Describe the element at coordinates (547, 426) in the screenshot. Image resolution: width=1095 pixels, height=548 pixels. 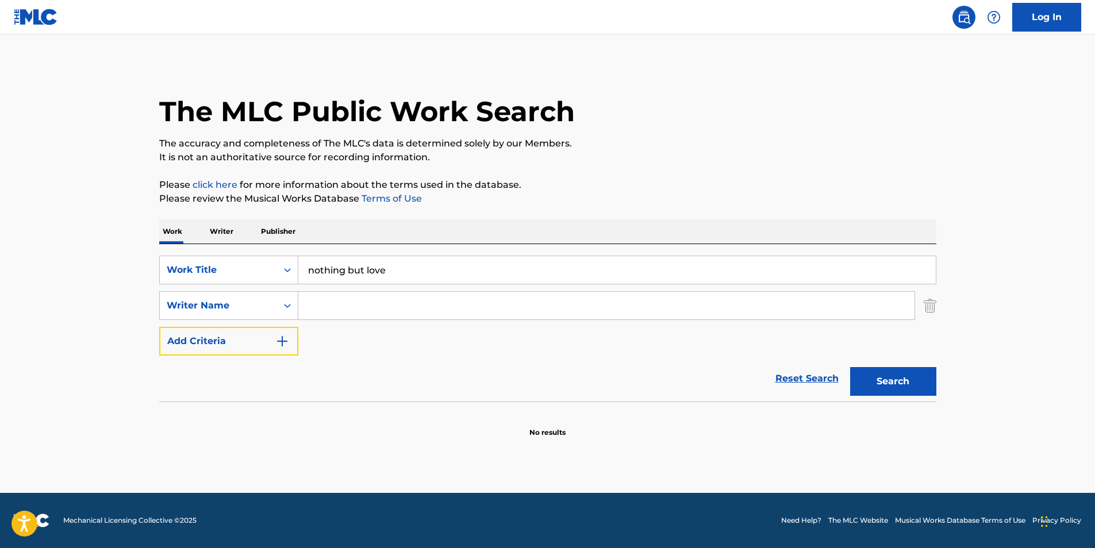
I see `p: No results` at that location.